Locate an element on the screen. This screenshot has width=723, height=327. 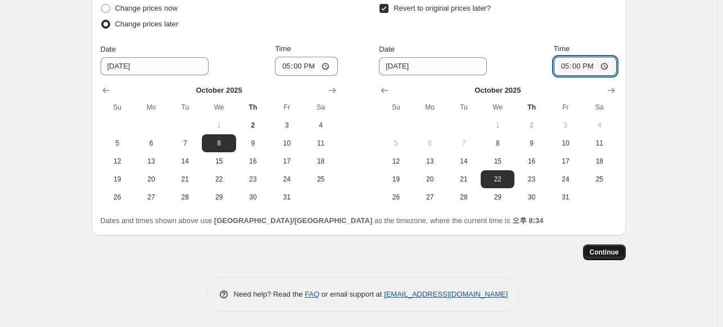
button: Saturday October 25 2025 is located at coordinates (599, 179).